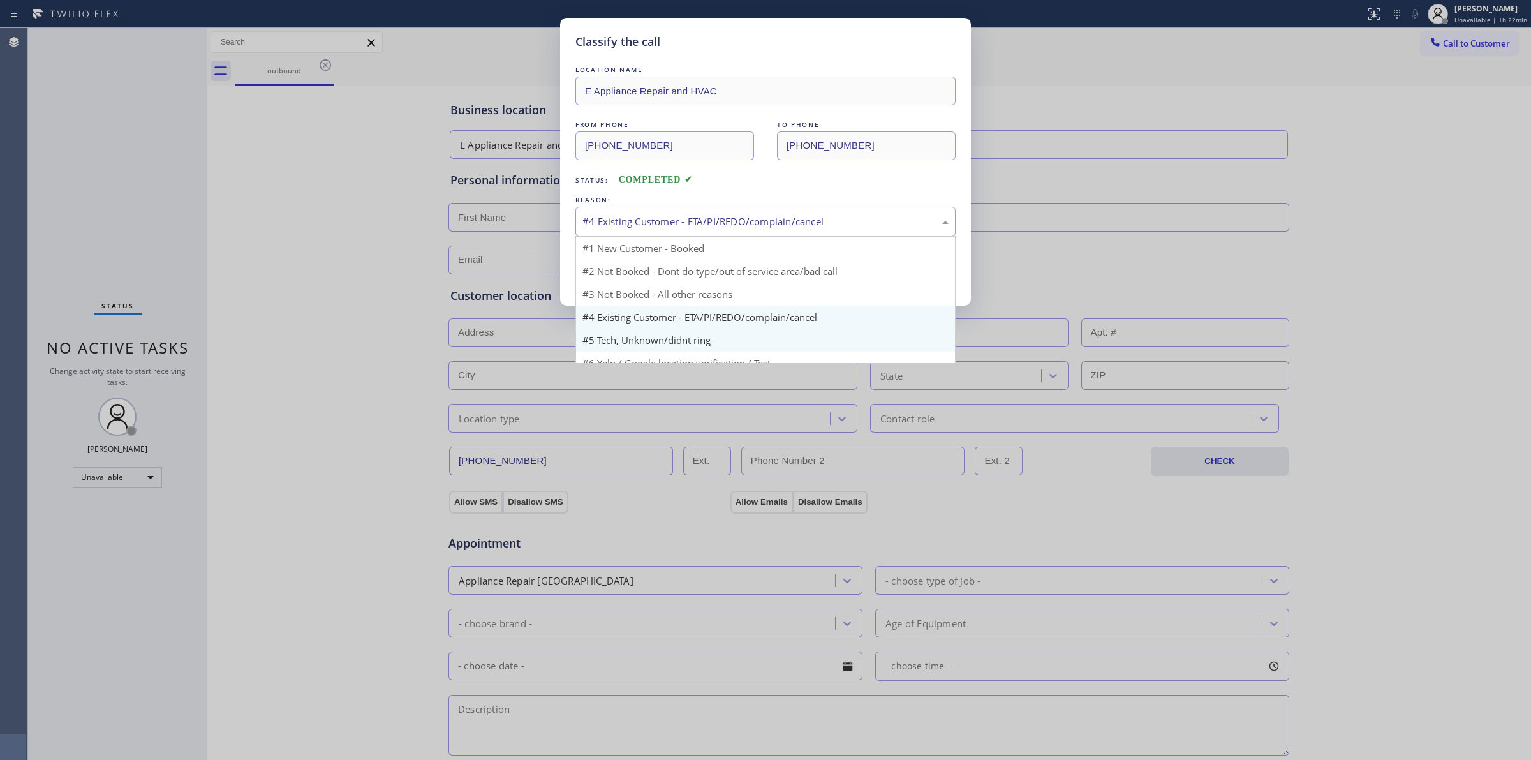 The height and width of the screenshot is (760, 1531). What do you see at coordinates (766, 200) in the screenshot?
I see `div: REASON:` at bounding box center [766, 200].